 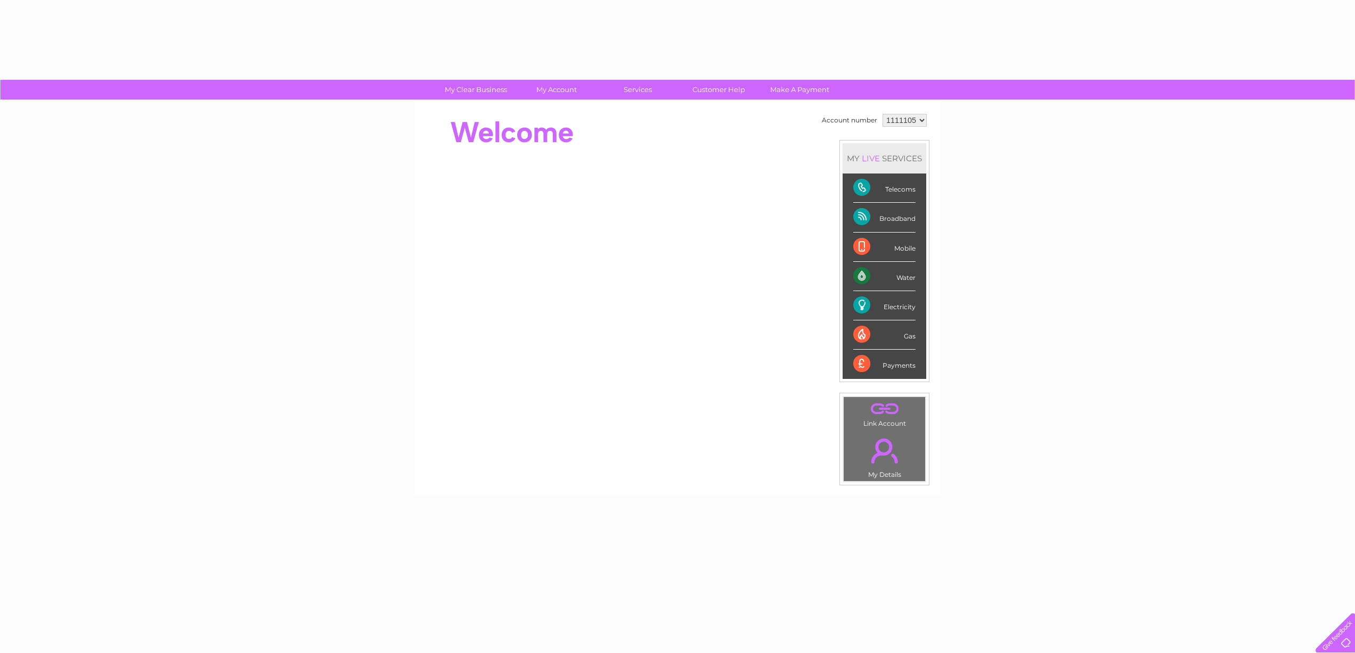 I want to click on div: LIVE, so click(x=871, y=158).